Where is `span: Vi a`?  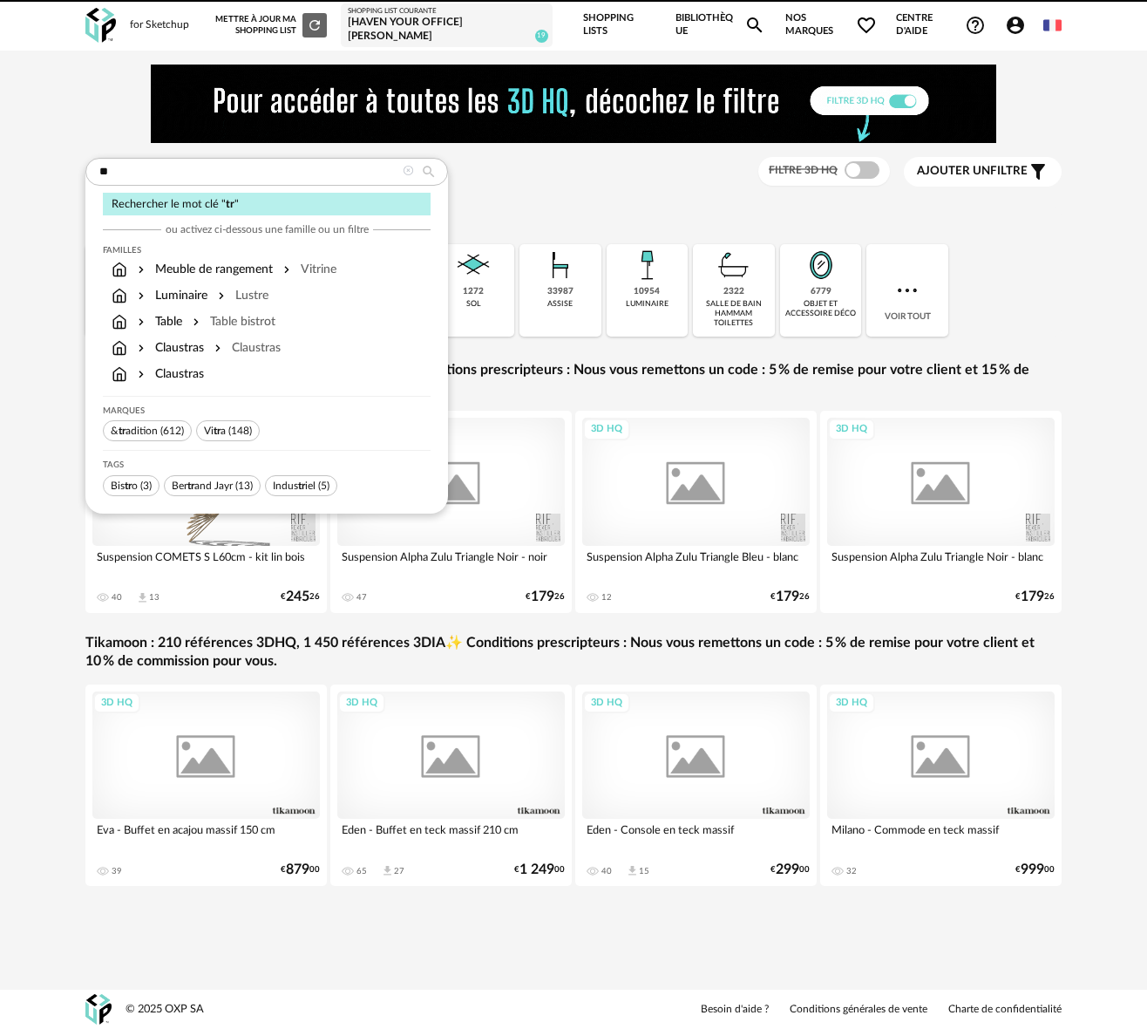 span: Vi a is located at coordinates (214, 431).